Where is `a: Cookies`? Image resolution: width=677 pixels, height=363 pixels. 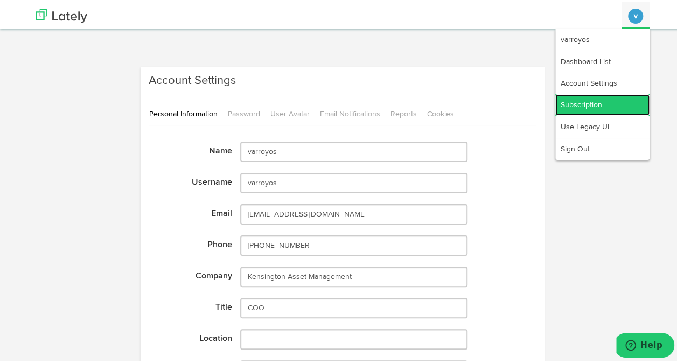 a: Cookies is located at coordinates (444, 112).